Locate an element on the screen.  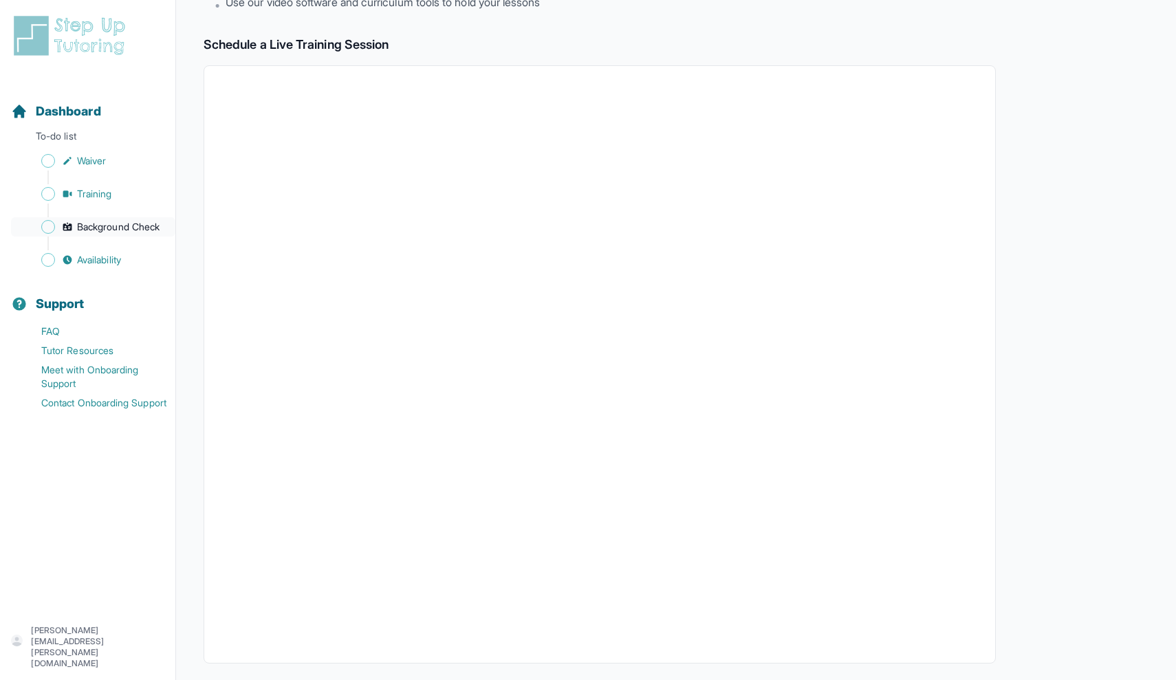
h2: Schedule a Live Training Session is located at coordinates (599, 45).